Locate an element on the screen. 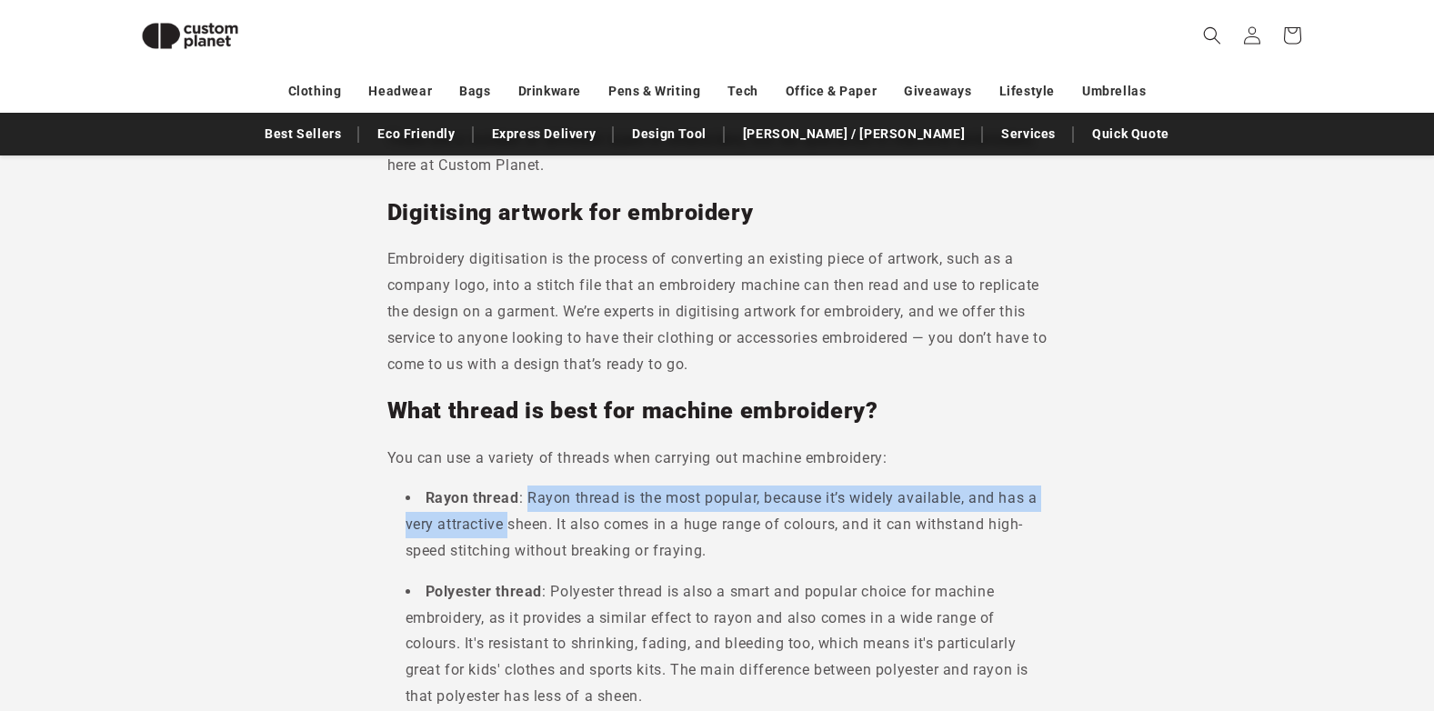 The width and height of the screenshot is (1434, 711). a: Services is located at coordinates (1028, 134).